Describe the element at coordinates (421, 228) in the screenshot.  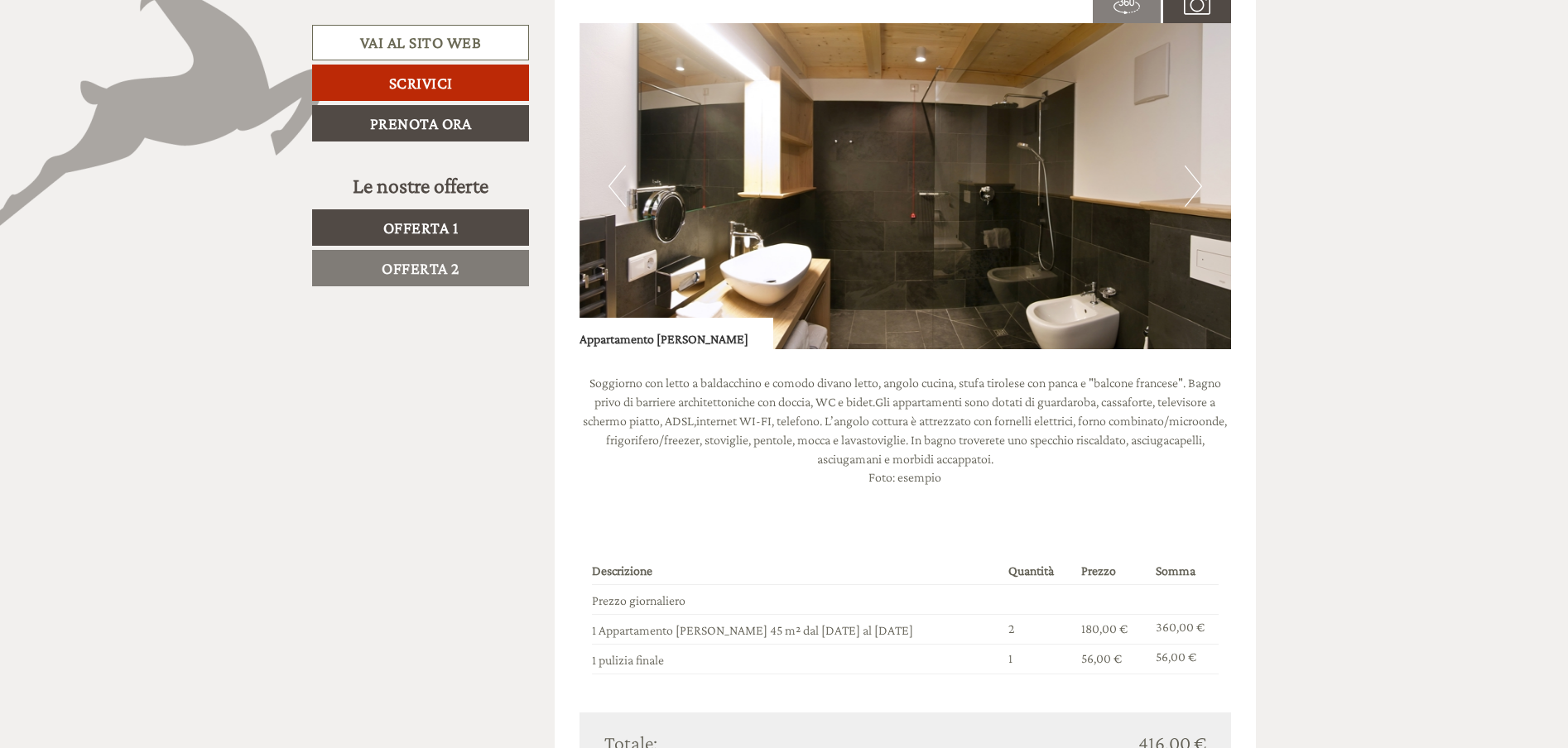
I see `span: Offerta 1` at that location.